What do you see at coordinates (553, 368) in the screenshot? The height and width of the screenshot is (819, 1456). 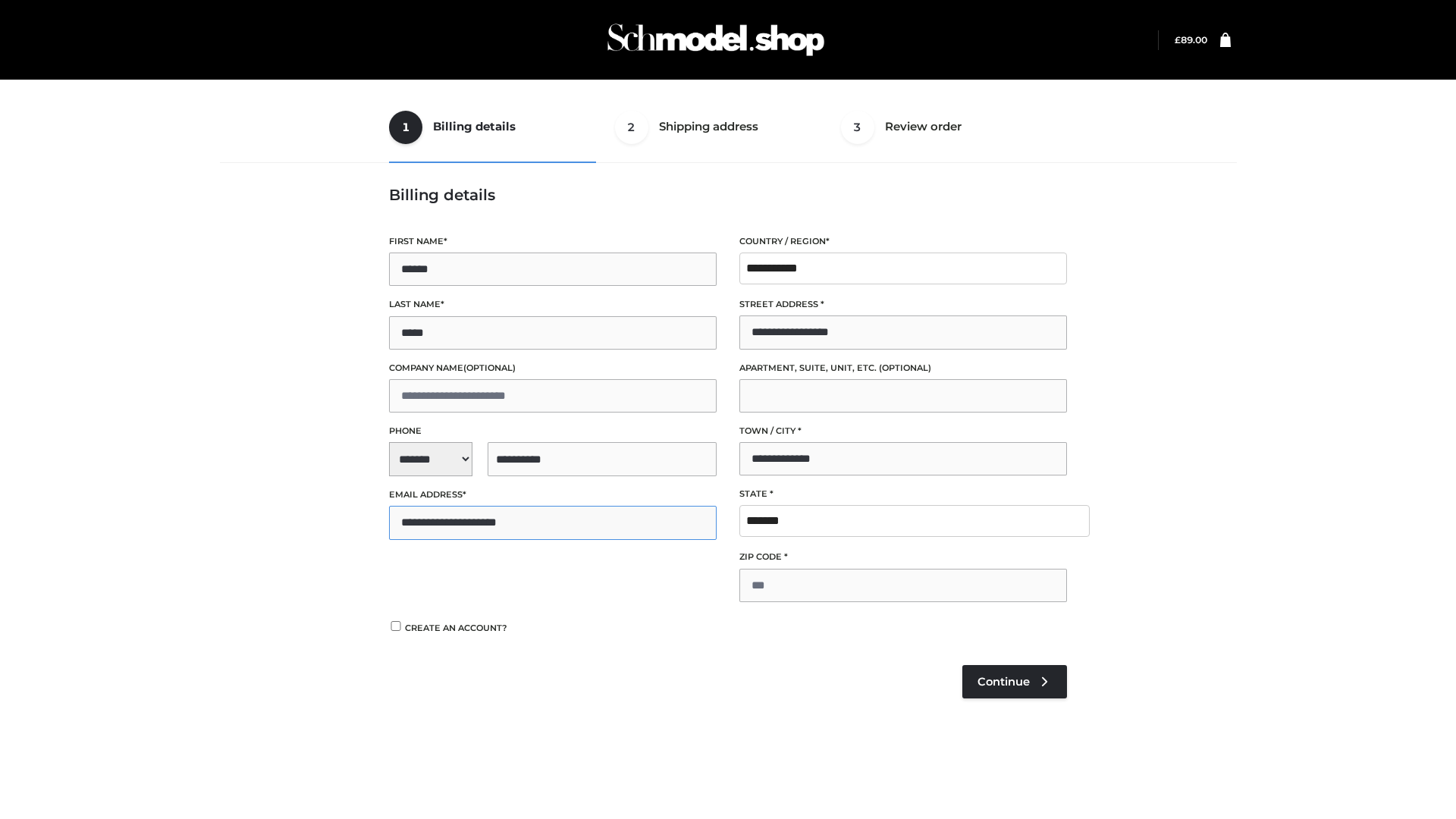 I see `label: Company name` at bounding box center [553, 368].